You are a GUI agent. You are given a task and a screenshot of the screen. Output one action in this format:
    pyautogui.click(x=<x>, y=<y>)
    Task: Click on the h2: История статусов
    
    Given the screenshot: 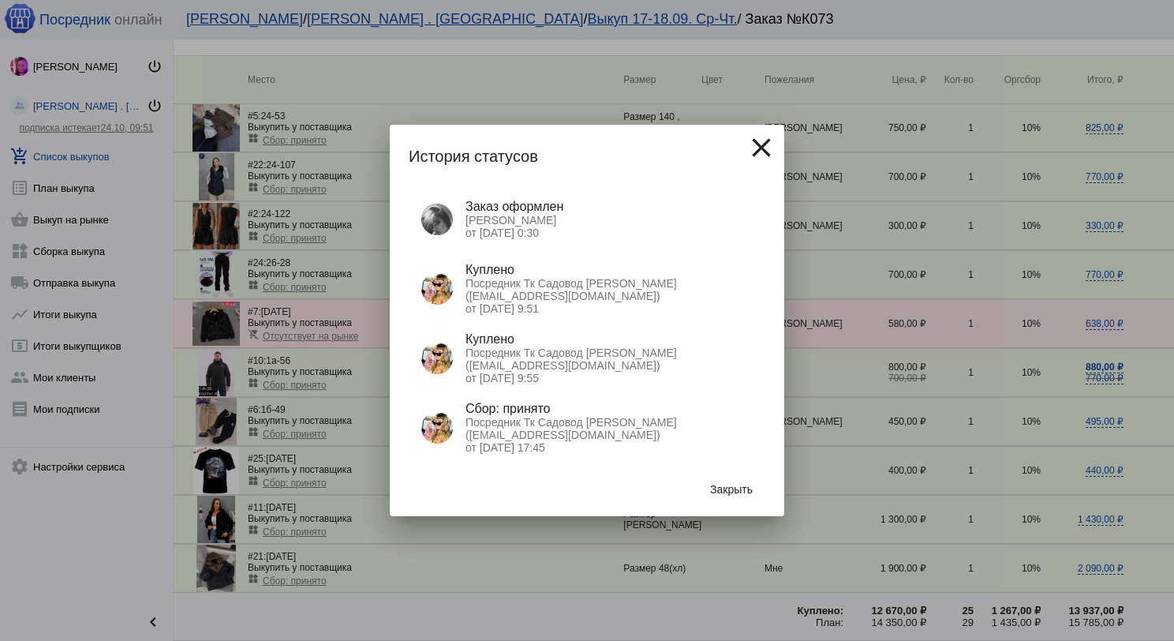 What is the action you would take?
    pyautogui.click(x=587, y=156)
    